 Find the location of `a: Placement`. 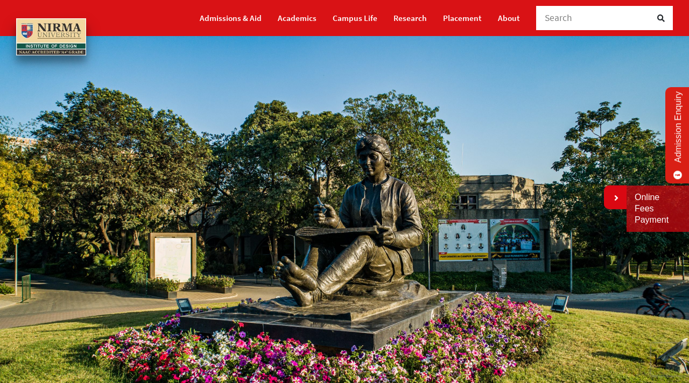

a: Placement is located at coordinates (462, 18).